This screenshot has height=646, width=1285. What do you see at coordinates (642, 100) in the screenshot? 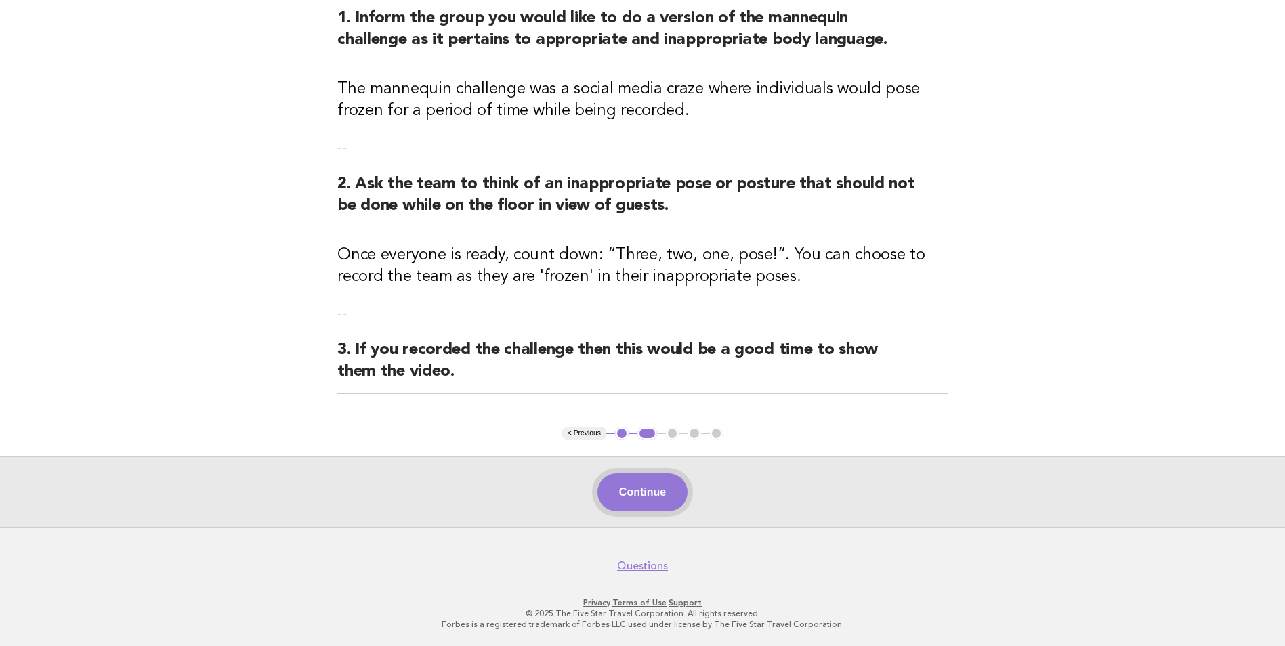
I see `h3: The mannequin challenge was a social media craze where individuals would pose frozen for a period...` at bounding box center [642, 100].